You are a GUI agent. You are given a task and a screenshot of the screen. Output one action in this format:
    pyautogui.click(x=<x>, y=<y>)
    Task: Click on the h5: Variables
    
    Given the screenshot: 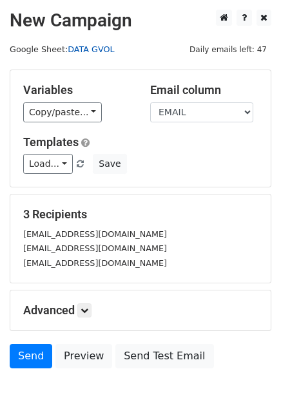 What is the action you would take?
    pyautogui.click(x=77, y=90)
    